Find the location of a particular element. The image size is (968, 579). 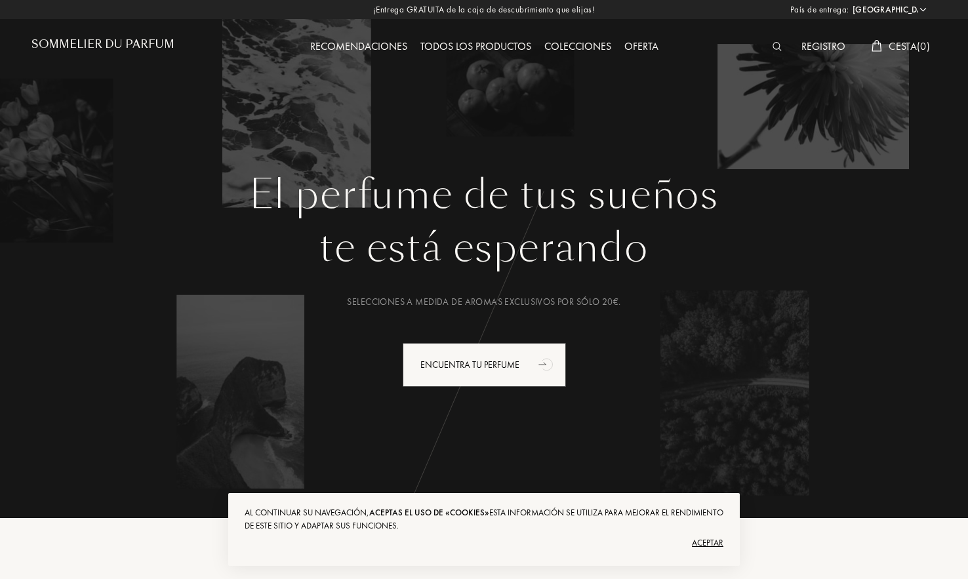

h1: El perfume de tus sueños is located at coordinates (484, 195).